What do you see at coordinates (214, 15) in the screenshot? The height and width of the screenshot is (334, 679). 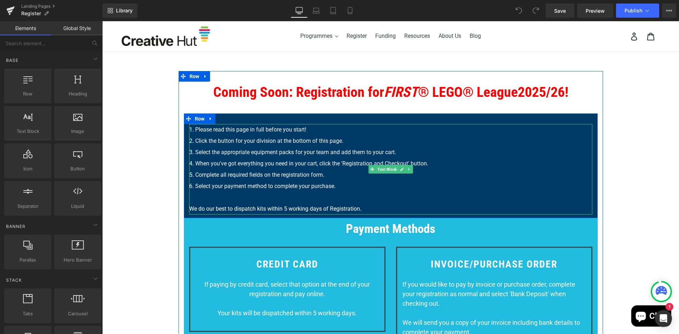 I see `span: Programmes` at bounding box center [214, 15].